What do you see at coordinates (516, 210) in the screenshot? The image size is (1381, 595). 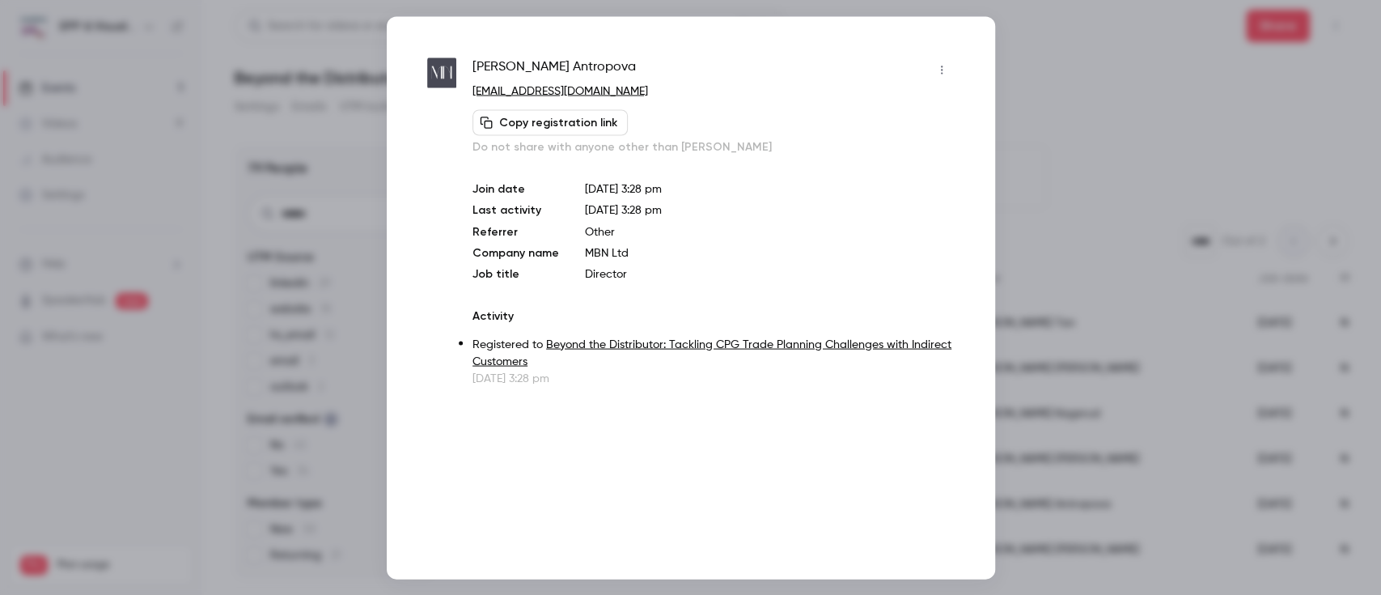 I see `p: Last activity` at bounding box center [516, 210].